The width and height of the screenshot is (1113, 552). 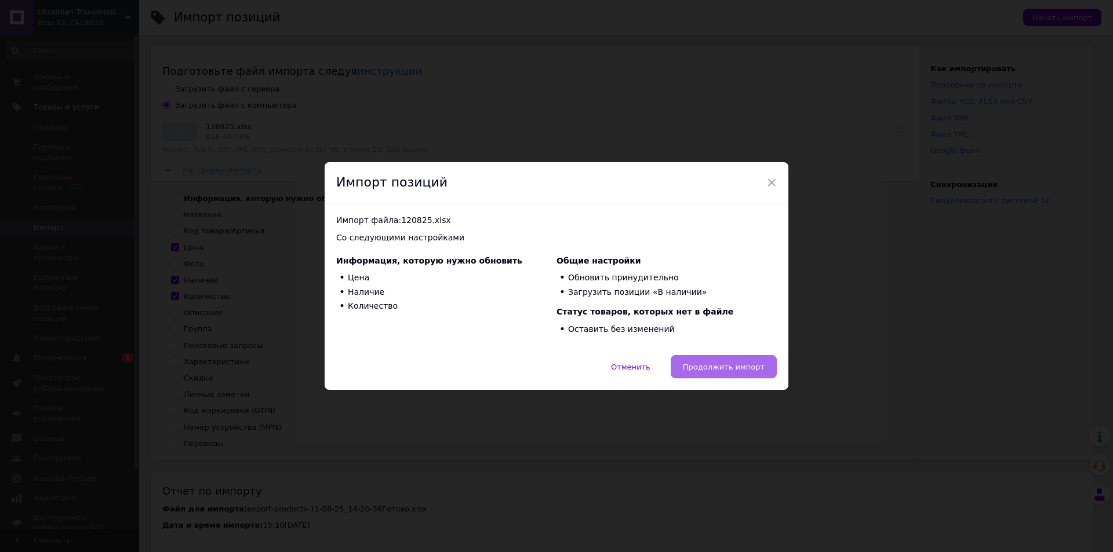 What do you see at coordinates (556, 183) in the screenshot?
I see `div: Импорт позиций` at bounding box center [556, 183].